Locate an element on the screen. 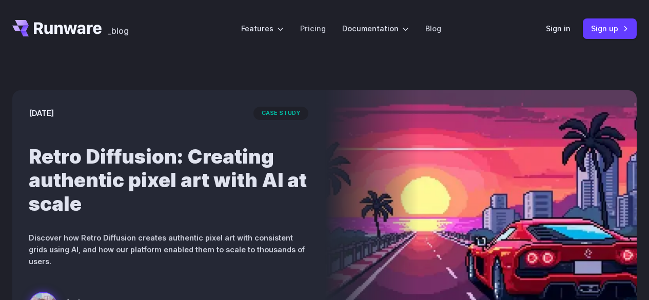 The image size is (649, 300). a: Sign in is located at coordinates (558, 28).